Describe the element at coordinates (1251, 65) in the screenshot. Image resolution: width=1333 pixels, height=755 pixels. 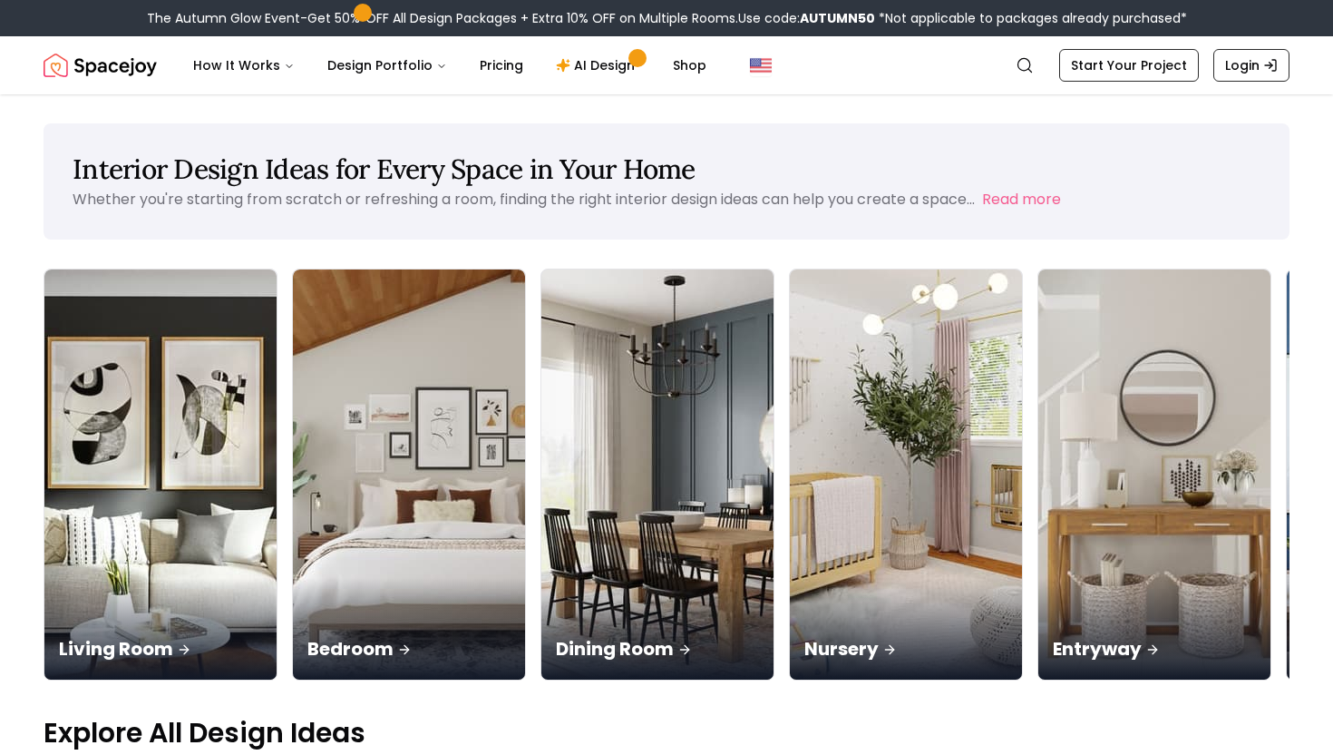
I see `a: Login` at that location.